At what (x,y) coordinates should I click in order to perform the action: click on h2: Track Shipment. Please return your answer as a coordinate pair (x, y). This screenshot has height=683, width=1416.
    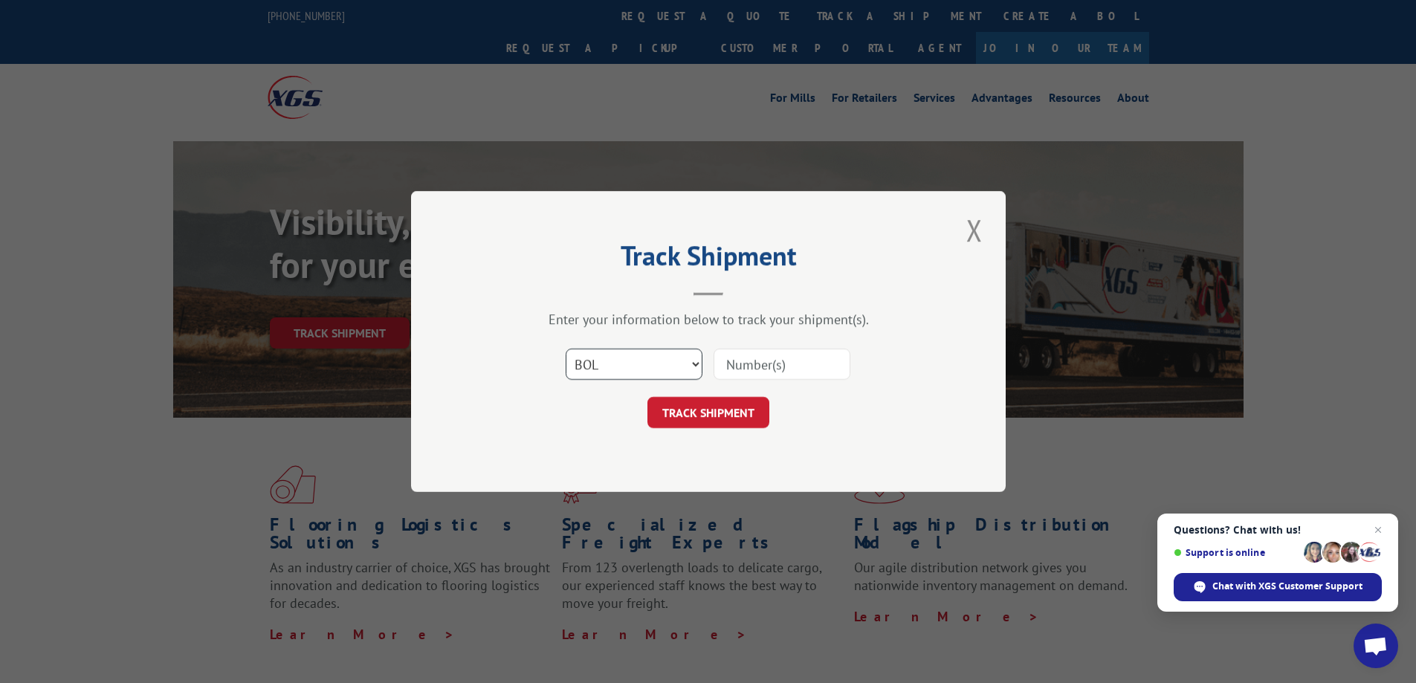
    Looking at the image, I should click on (708, 259).